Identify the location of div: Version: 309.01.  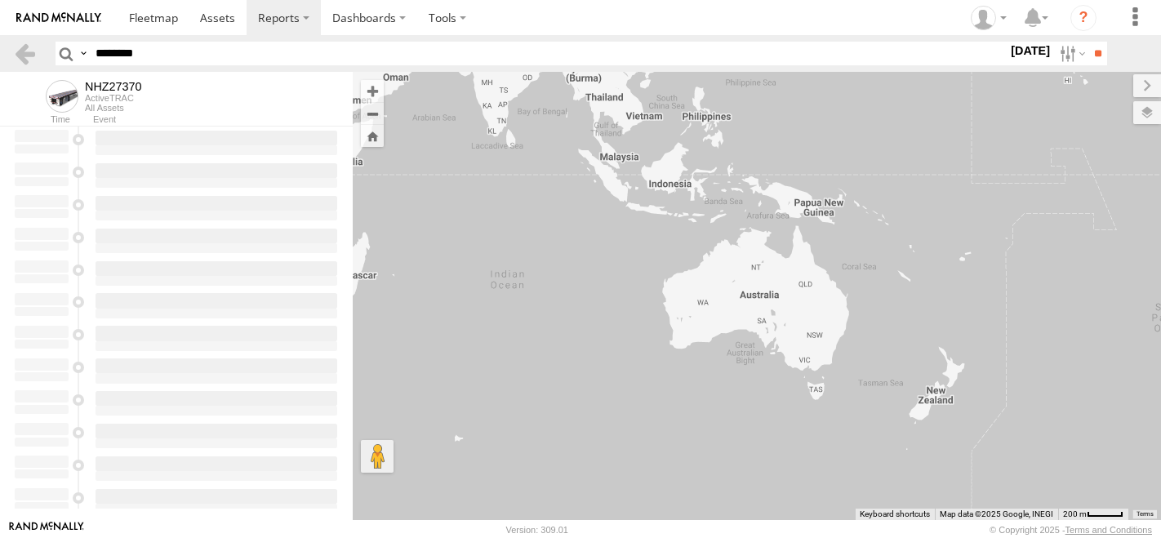
(537, 530).